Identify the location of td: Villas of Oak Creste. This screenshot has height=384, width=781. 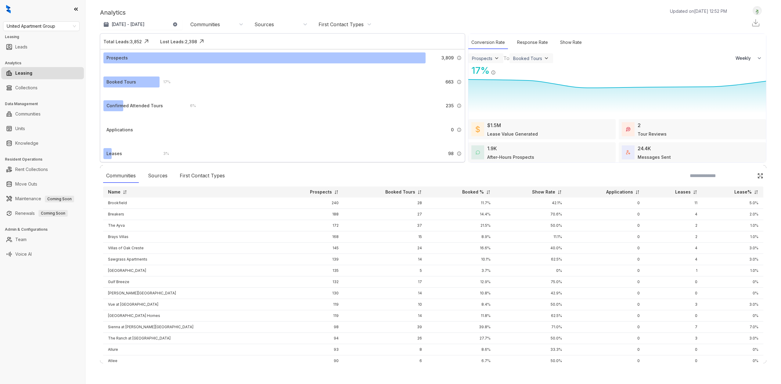
(188, 248).